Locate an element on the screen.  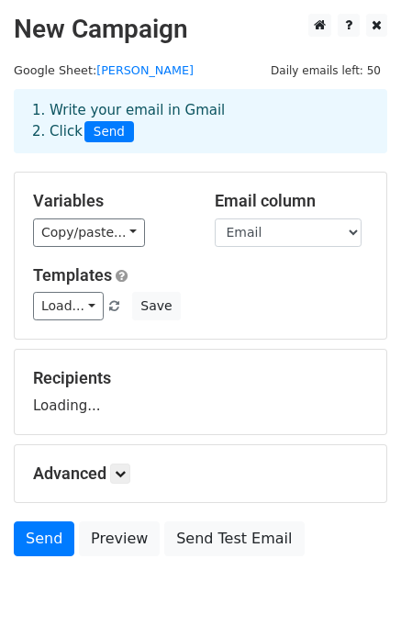
h5: Email column is located at coordinates (292, 201).